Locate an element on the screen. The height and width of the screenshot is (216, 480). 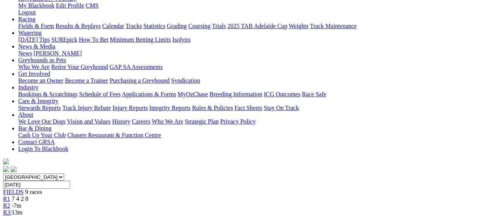
span: R2 is located at coordinates (6, 206).